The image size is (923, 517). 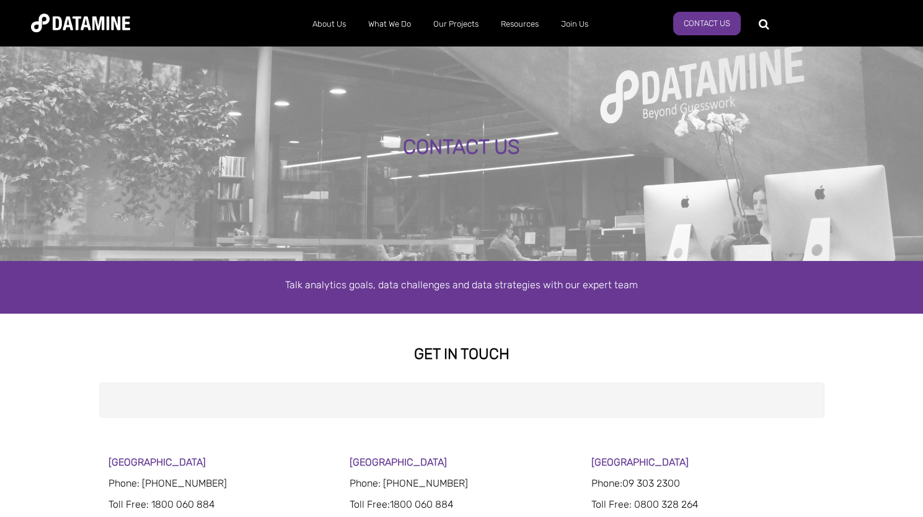 What do you see at coordinates (462, 354) in the screenshot?
I see `strong: GET IN TOUCH` at bounding box center [462, 354].